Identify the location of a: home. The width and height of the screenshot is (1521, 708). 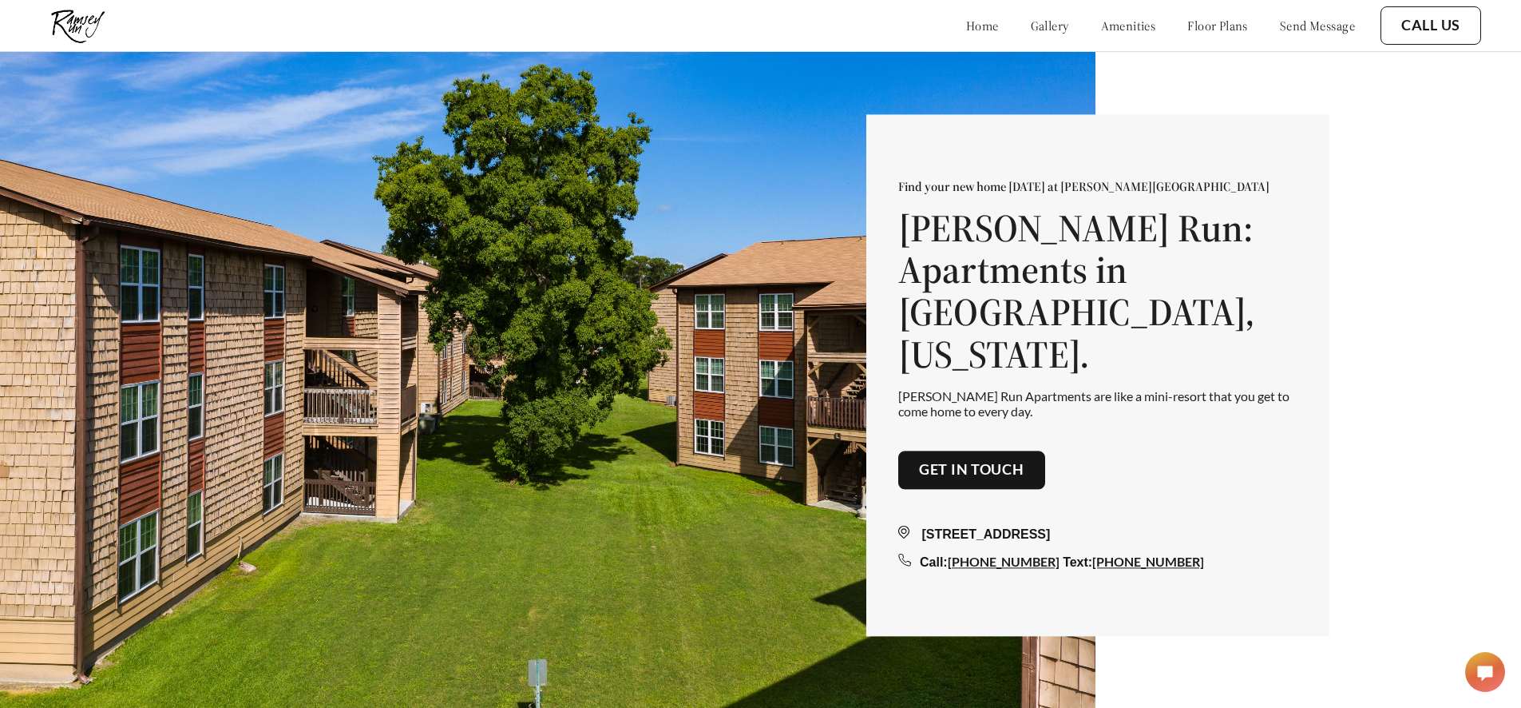
(982, 26).